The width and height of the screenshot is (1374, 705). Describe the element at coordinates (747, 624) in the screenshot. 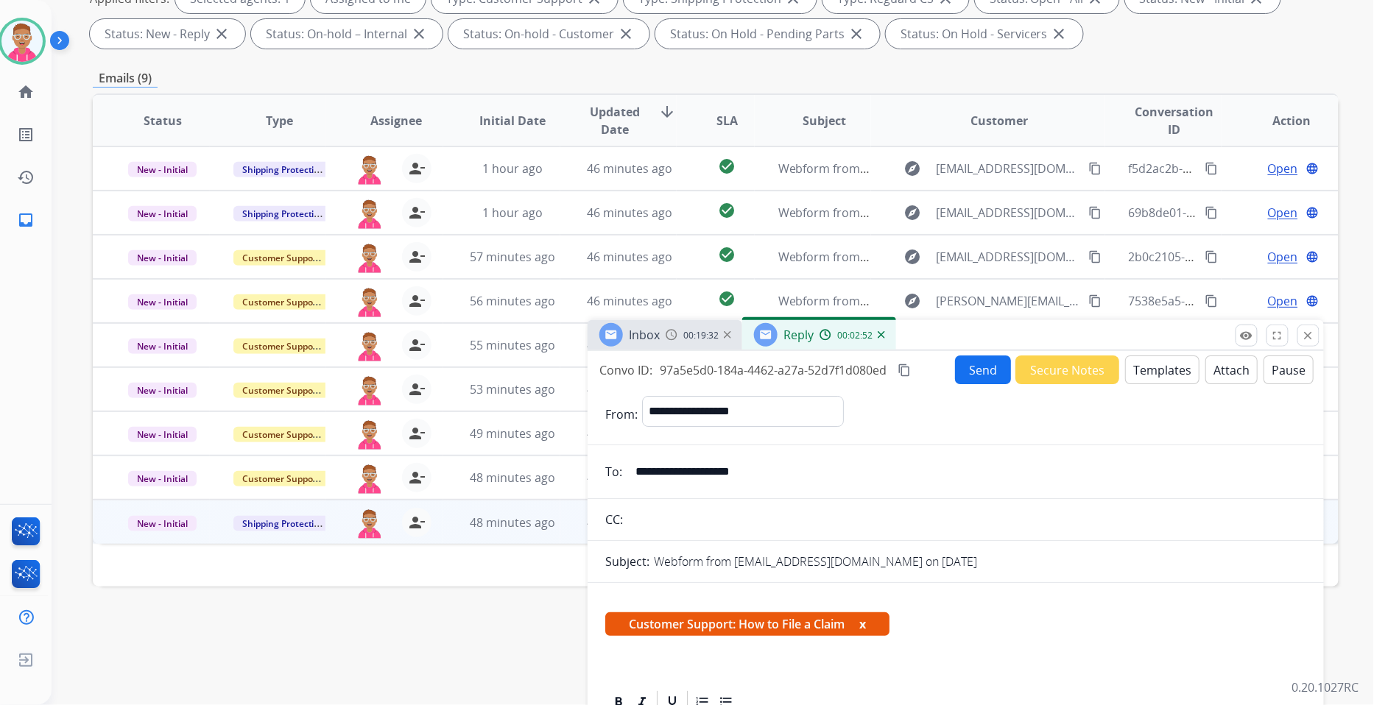

I see `span: Customer Support: How to File a Claim` at that location.